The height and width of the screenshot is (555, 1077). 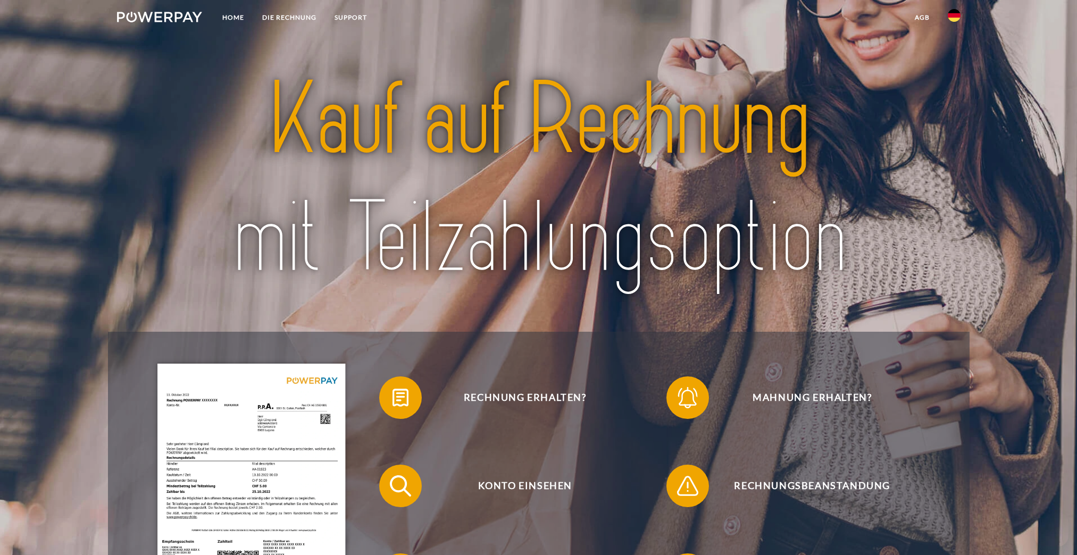 I want to click on img: title-powerpay_de.svg, so click(x=538, y=179).